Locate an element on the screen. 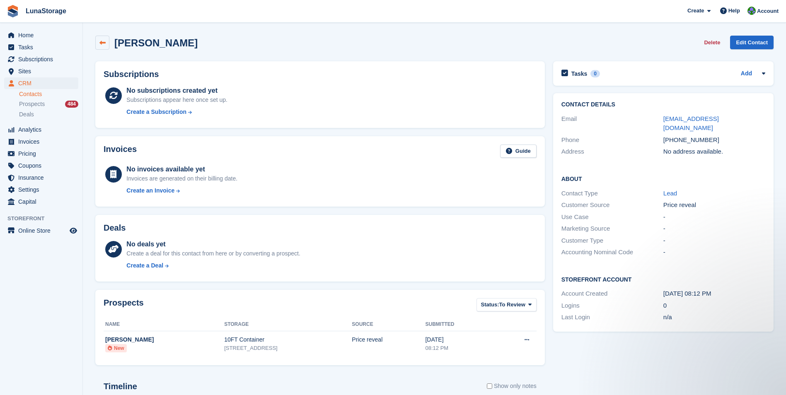  div: Create a Deal is located at coordinates (145, 266).